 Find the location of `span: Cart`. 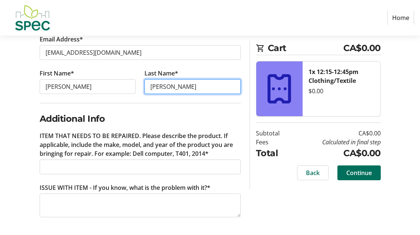

span: Cart is located at coordinates (305, 48).